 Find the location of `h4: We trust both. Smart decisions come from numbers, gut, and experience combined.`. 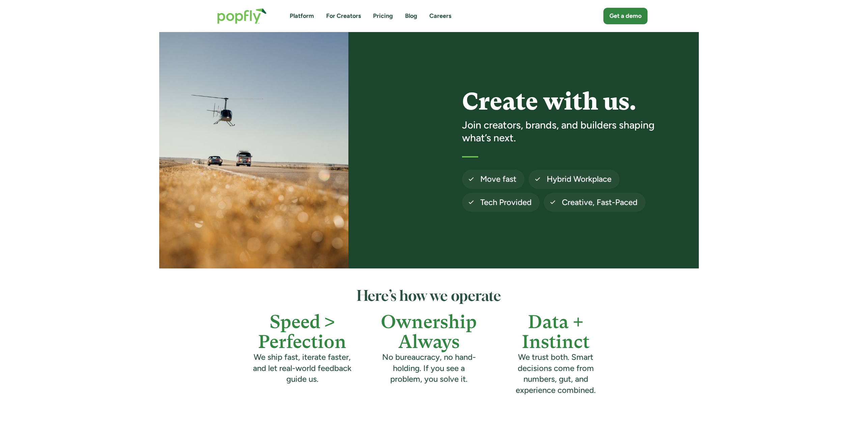

h4: We trust both. Smart decisions come from numbers, gut, and experience combined. is located at coordinates (556, 373).